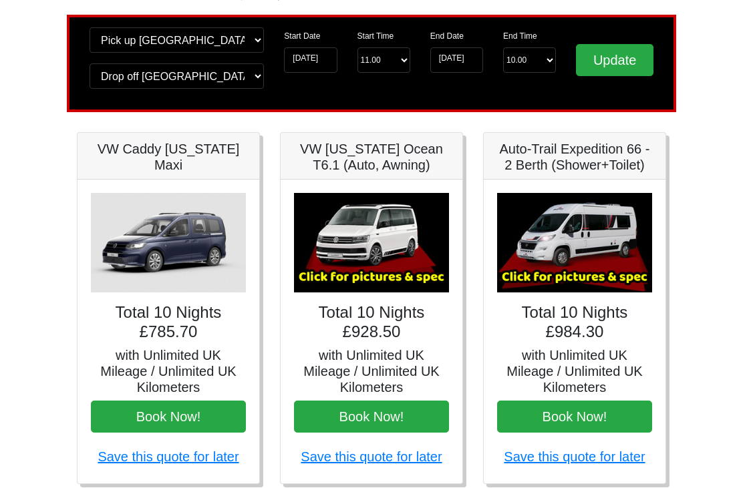 The height and width of the screenshot is (488, 743). Describe the element at coordinates (375, 36) in the screenshot. I see `label: Start Time` at that location.